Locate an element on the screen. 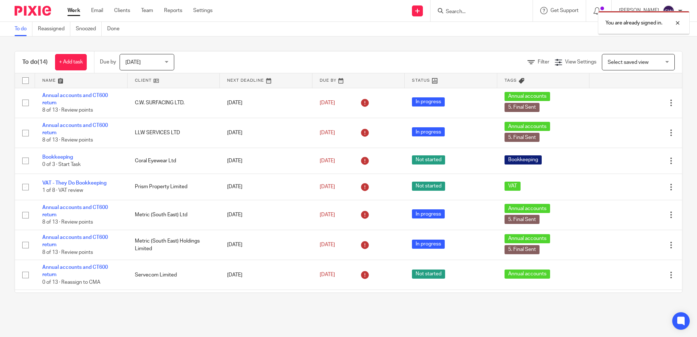  a: Clients is located at coordinates (122, 11).